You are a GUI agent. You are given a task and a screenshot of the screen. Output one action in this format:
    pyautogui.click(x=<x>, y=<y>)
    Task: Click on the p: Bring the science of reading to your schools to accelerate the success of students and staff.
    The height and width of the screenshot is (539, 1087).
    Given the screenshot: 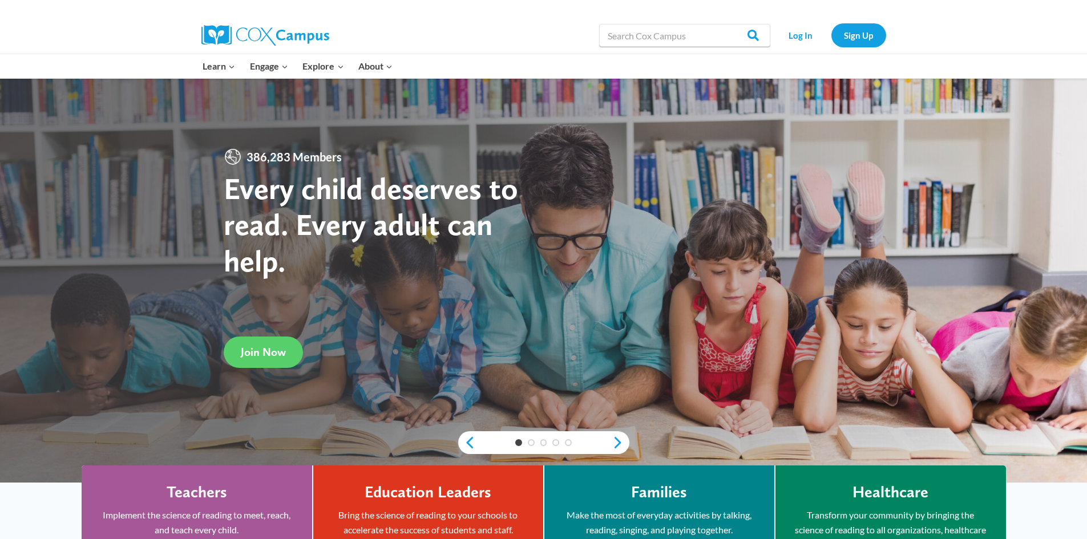 What is the action you would take?
    pyautogui.click(x=428, y=522)
    